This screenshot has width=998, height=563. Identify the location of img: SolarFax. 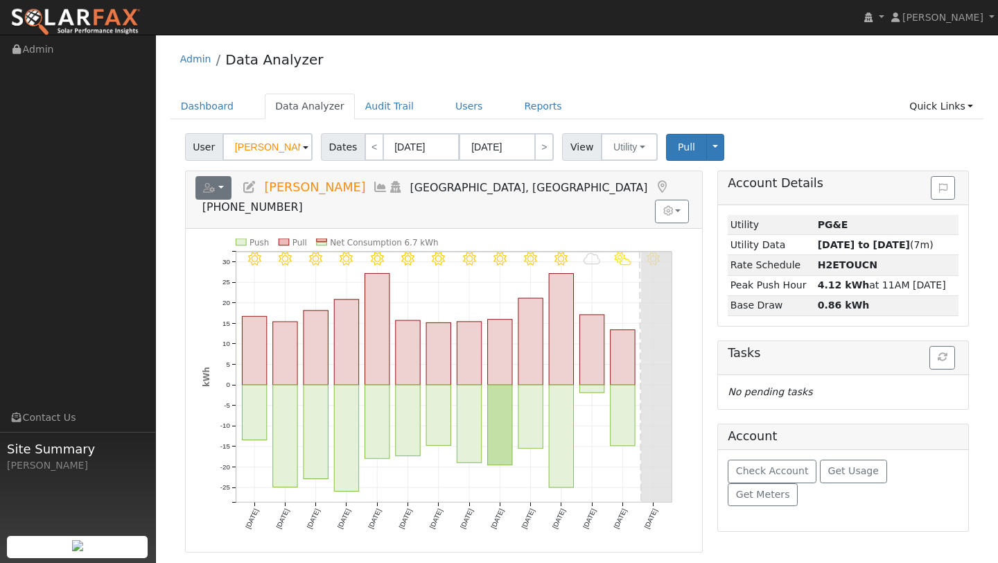
(76, 22).